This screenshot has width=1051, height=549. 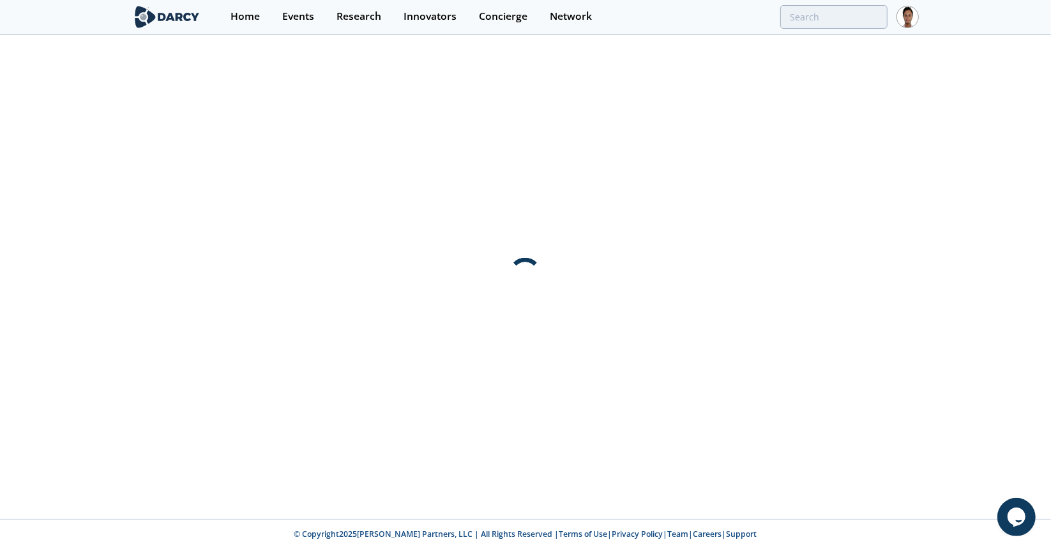 What do you see at coordinates (584, 534) in the screenshot?
I see `a: Terms of Use` at bounding box center [584, 534].